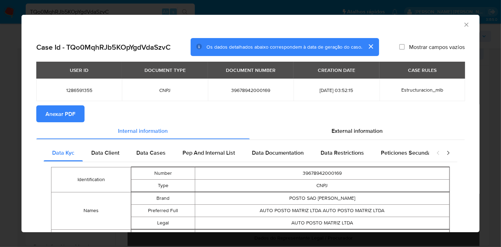 The height and width of the screenshot is (247, 501). Describe the element at coordinates (357, 130) in the screenshot. I see `span: External information` at that location.